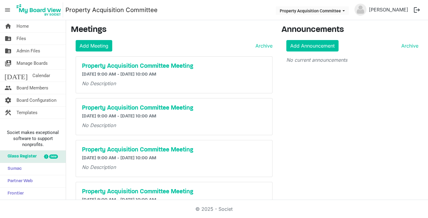  I want to click on span: Societ makes exceptional software to support nonprofits., so click(33, 138).